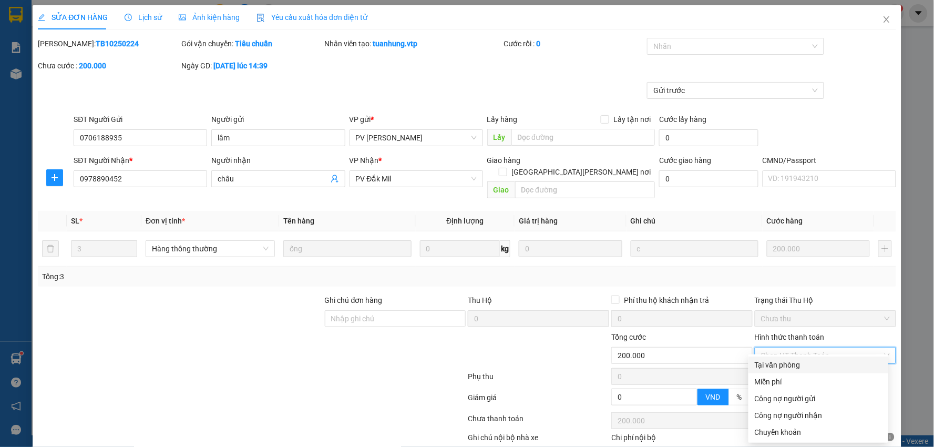  Describe the element at coordinates (735, 90) in the screenshot. I see `span: Gửi trước` at that location.